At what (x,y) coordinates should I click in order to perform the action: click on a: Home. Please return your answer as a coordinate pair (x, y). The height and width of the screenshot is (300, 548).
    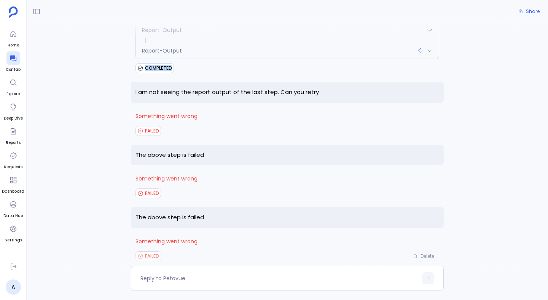
    Looking at the image, I should click on (13, 38).